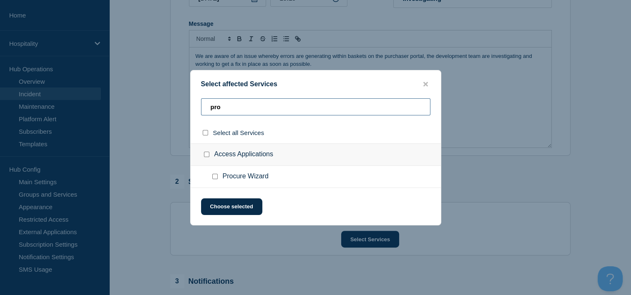 The width and height of the screenshot is (631, 295). What do you see at coordinates (316, 155) in the screenshot?
I see `div: Access Applications` at bounding box center [316, 155].